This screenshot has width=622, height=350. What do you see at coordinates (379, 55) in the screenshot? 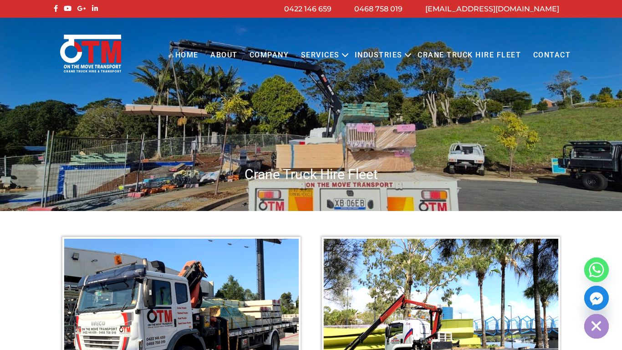
I see `a: Industries` at bounding box center [379, 55].